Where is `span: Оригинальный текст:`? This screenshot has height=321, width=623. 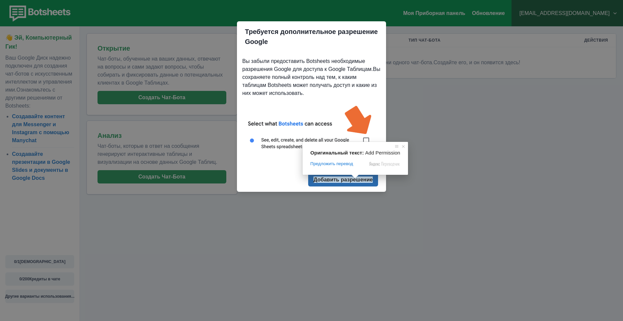
span: Оригинальный текст: is located at coordinates (337, 152).